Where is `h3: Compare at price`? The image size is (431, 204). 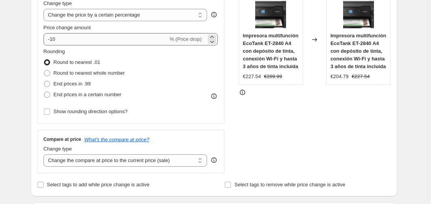 h3: Compare at price is located at coordinates (62, 139).